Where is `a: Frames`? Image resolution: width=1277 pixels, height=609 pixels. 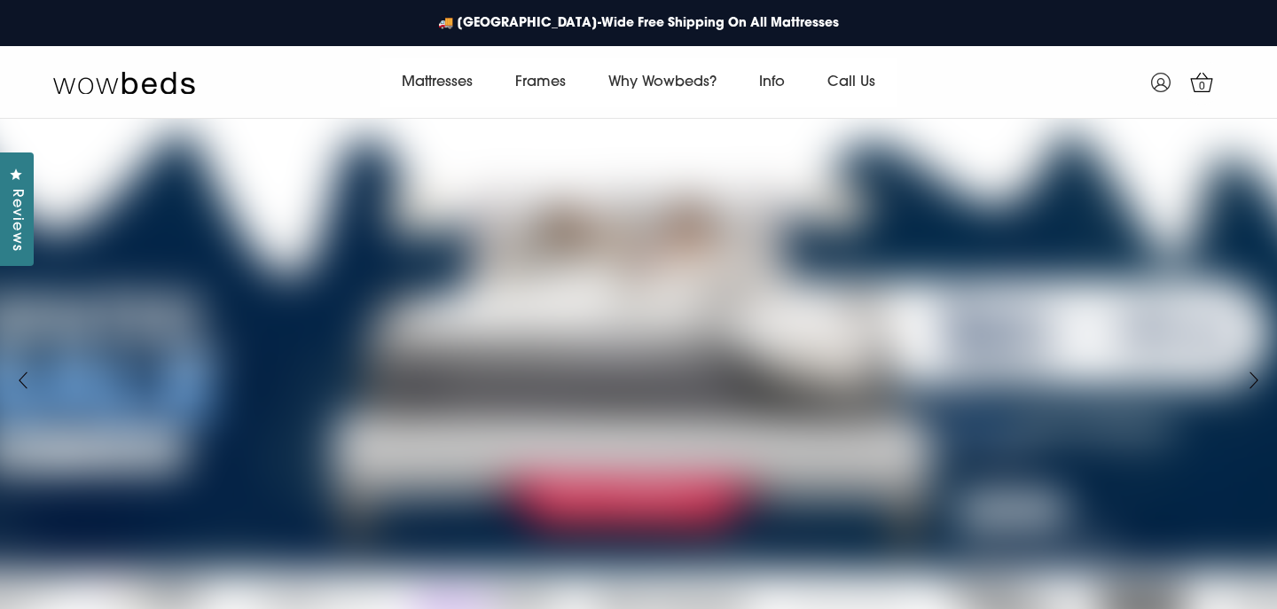 a: Frames is located at coordinates (540, 82).